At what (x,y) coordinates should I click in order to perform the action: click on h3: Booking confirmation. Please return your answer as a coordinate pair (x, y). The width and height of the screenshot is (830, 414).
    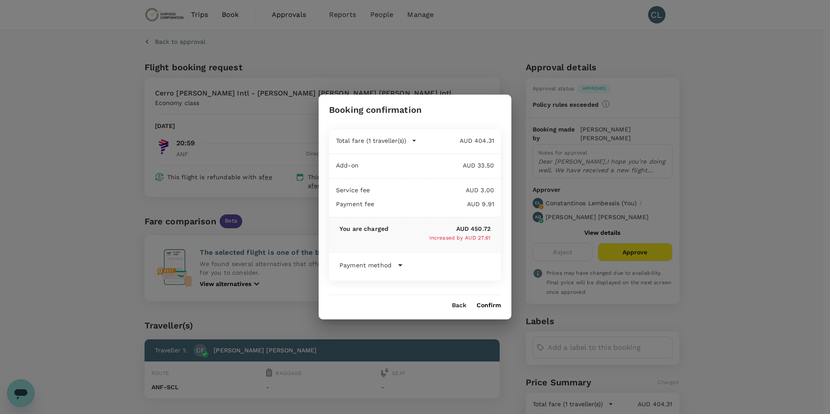
    Looking at the image, I should click on (375, 110).